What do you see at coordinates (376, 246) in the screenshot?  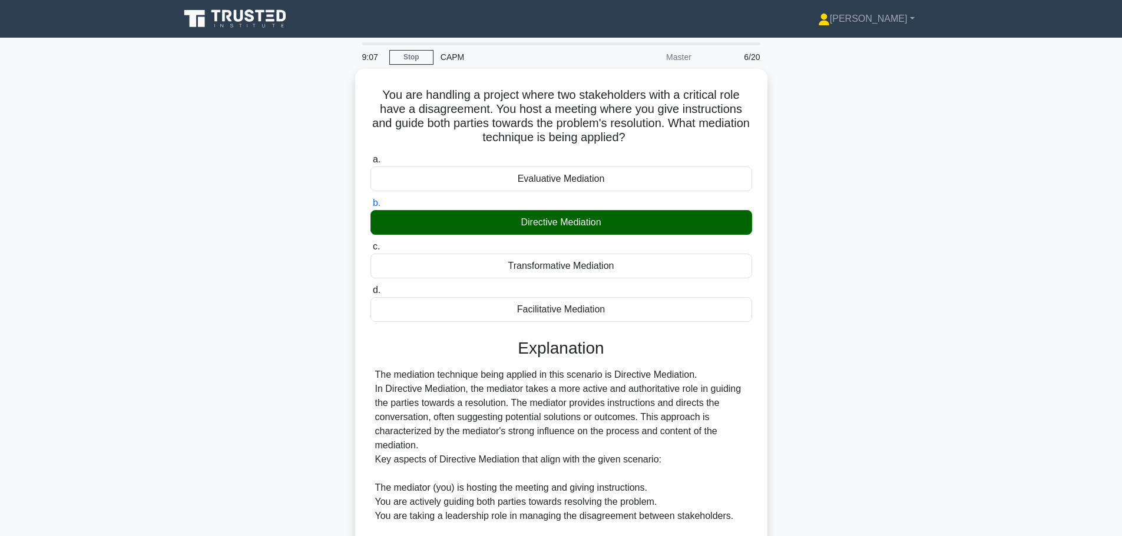 I see `span: c.` at bounding box center [376, 246].